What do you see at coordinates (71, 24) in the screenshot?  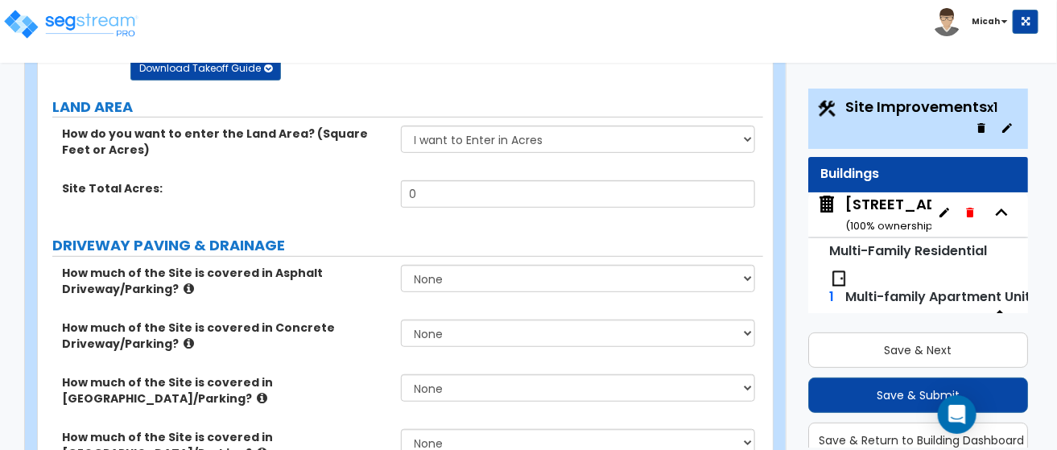 I see `img: logo_pro_r.png` at bounding box center [71, 24].